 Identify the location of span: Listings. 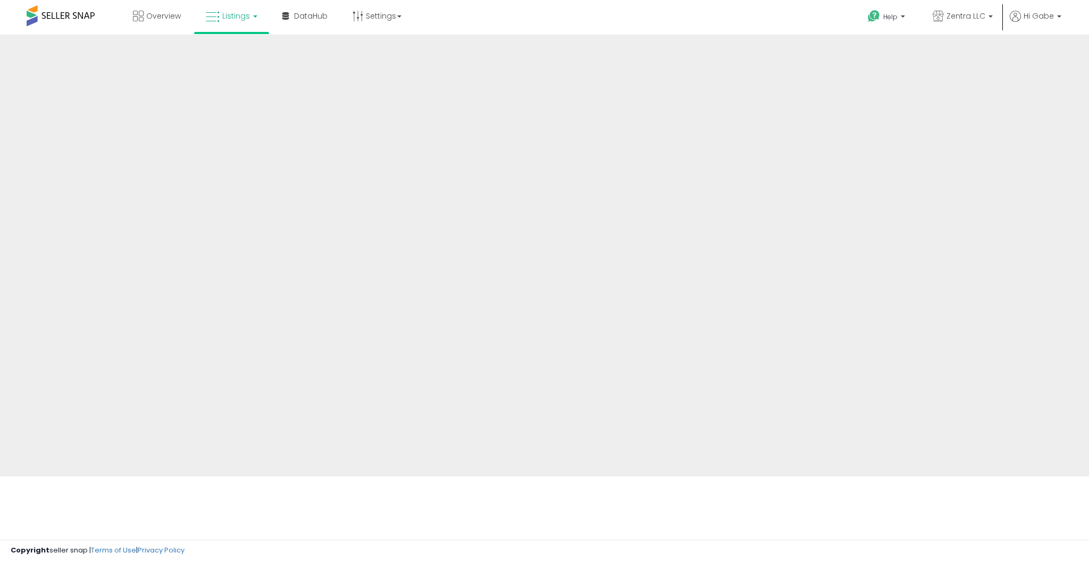
(236, 16).